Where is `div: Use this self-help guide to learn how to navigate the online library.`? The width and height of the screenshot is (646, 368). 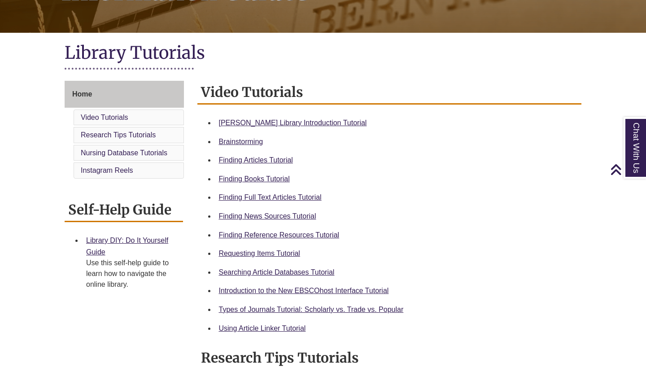
div: Use this self-help guide to learn how to navigate the online library. is located at coordinates (131, 274).